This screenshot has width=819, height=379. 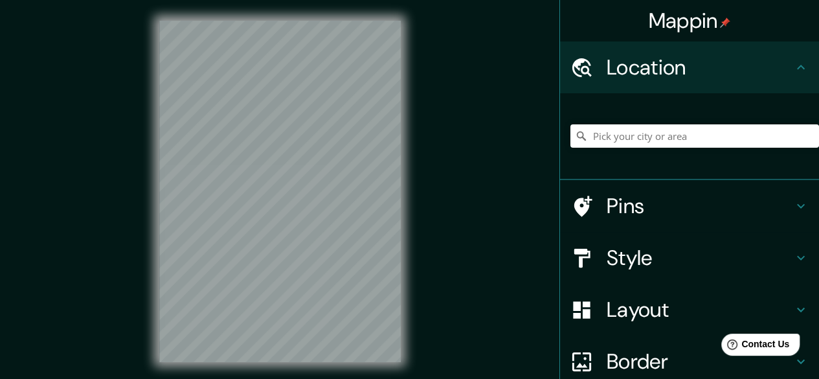 I want to click on span: Contact Us, so click(x=61, y=16).